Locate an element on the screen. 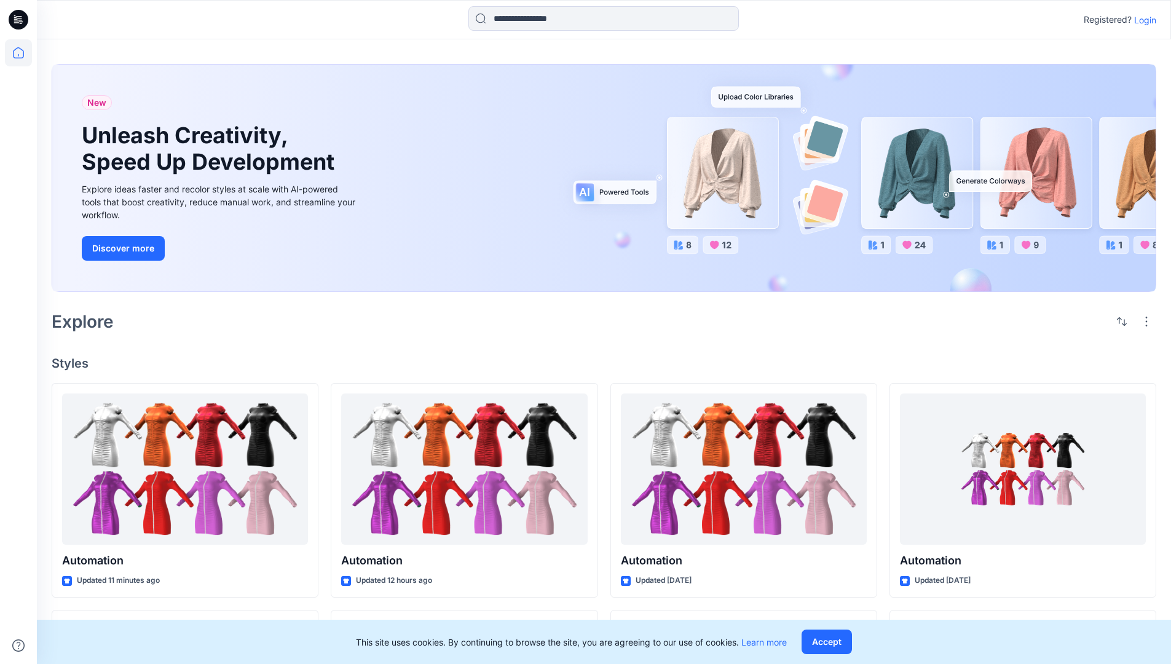 Image resolution: width=1171 pixels, height=664 pixels. p: This site uses cookies. By continuing to browse the site, you are agreeing to our use of cookies. is located at coordinates (571, 642).